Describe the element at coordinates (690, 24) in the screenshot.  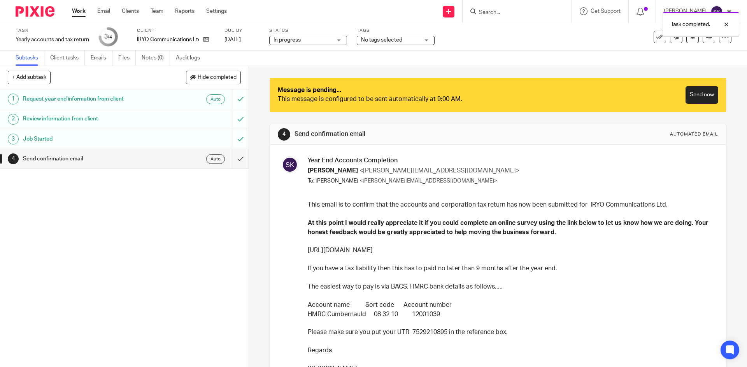
I see `p: Task completed.` at that location.